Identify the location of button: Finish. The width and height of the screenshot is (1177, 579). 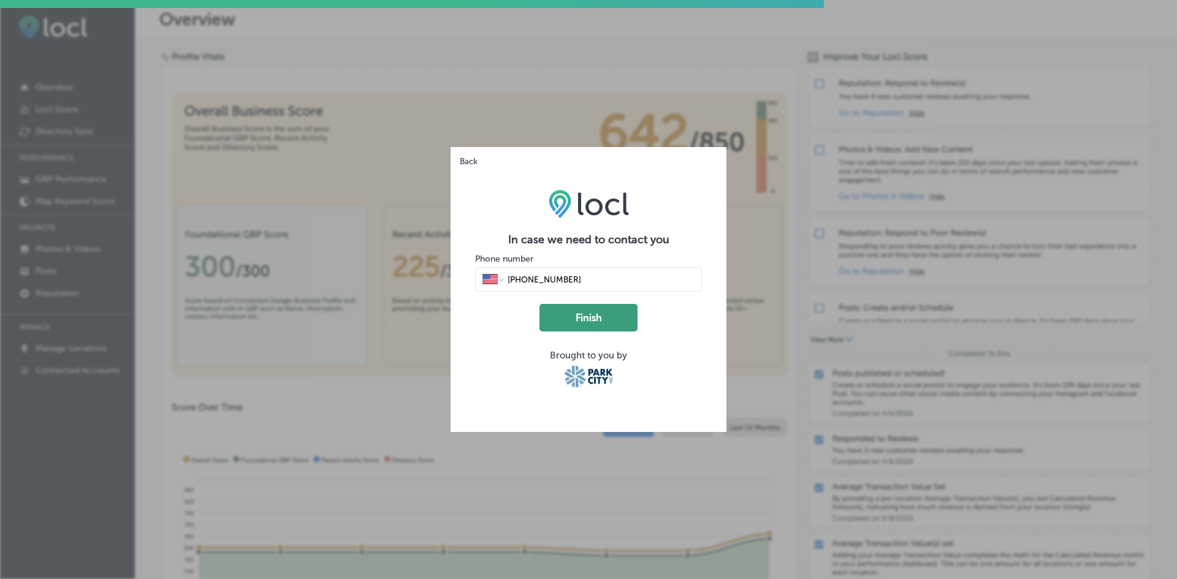
(588, 317).